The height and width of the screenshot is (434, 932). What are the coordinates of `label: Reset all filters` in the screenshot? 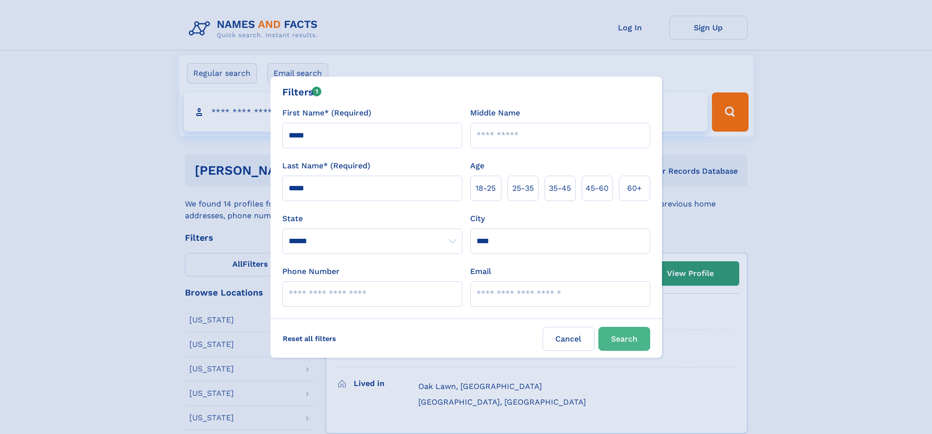 It's located at (309, 338).